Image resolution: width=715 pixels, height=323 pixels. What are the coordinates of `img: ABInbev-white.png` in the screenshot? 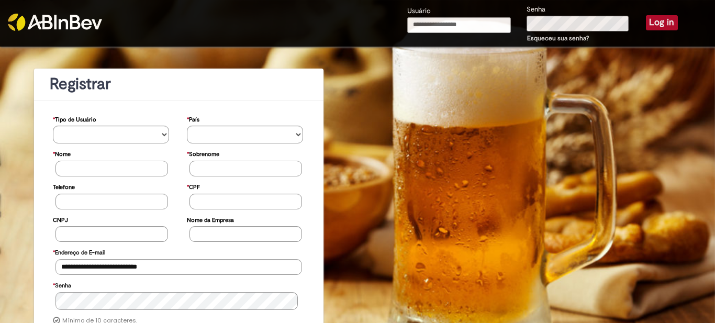 It's located at (55, 22).